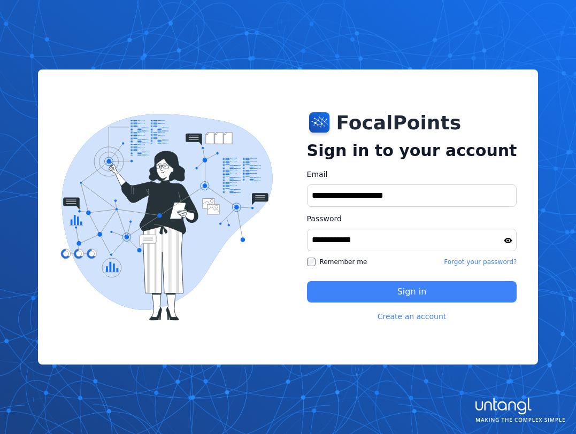  Describe the element at coordinates (412, 219) in the screenshot. I see `label: Password` at that location.